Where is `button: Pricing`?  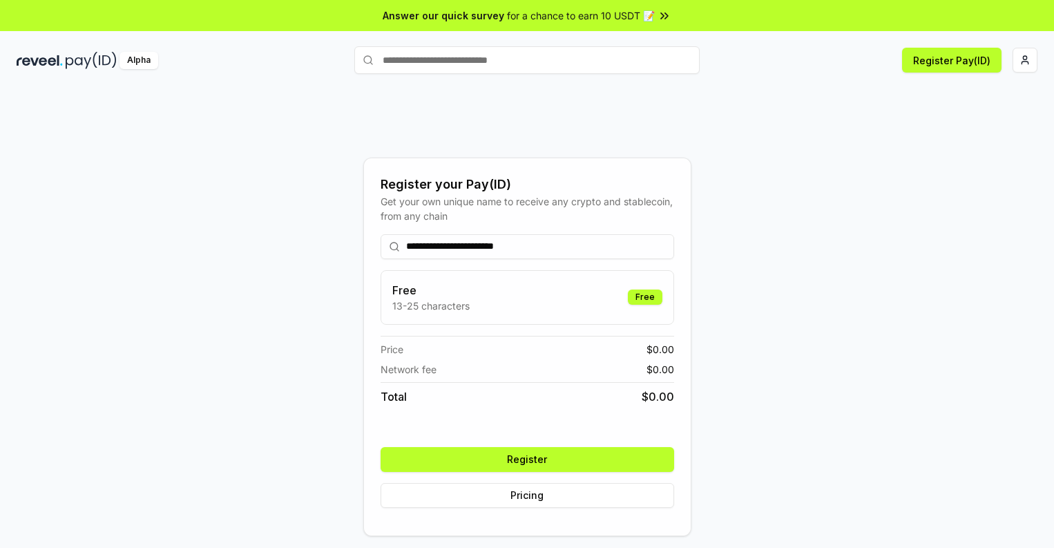
button: Pricing is located at coordinates (527, 495).